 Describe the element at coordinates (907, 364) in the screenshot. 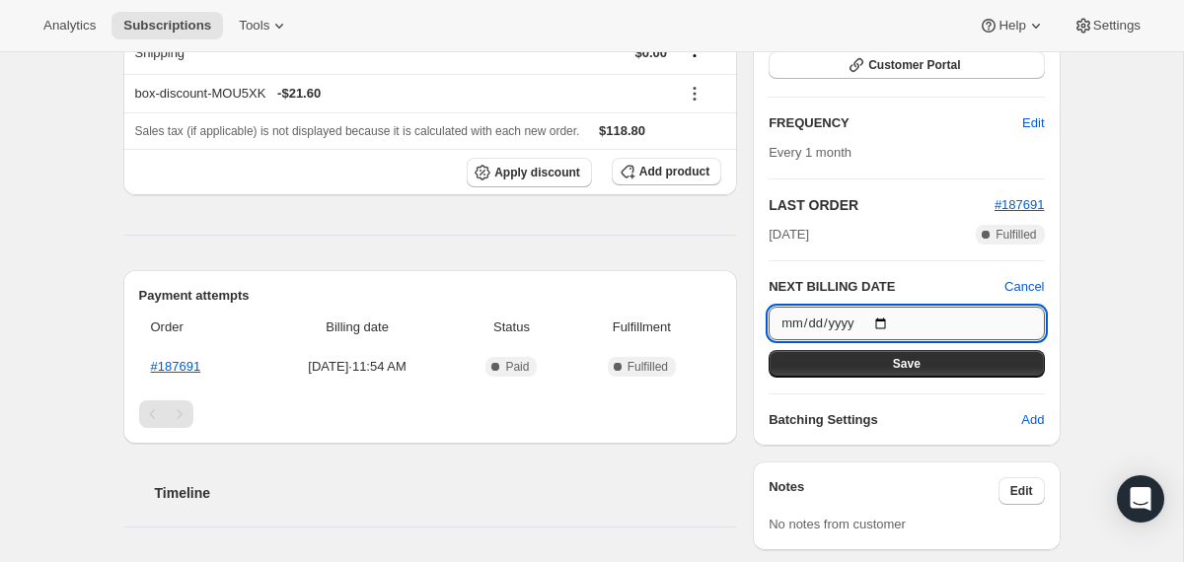

I see `span: Save` at that location.